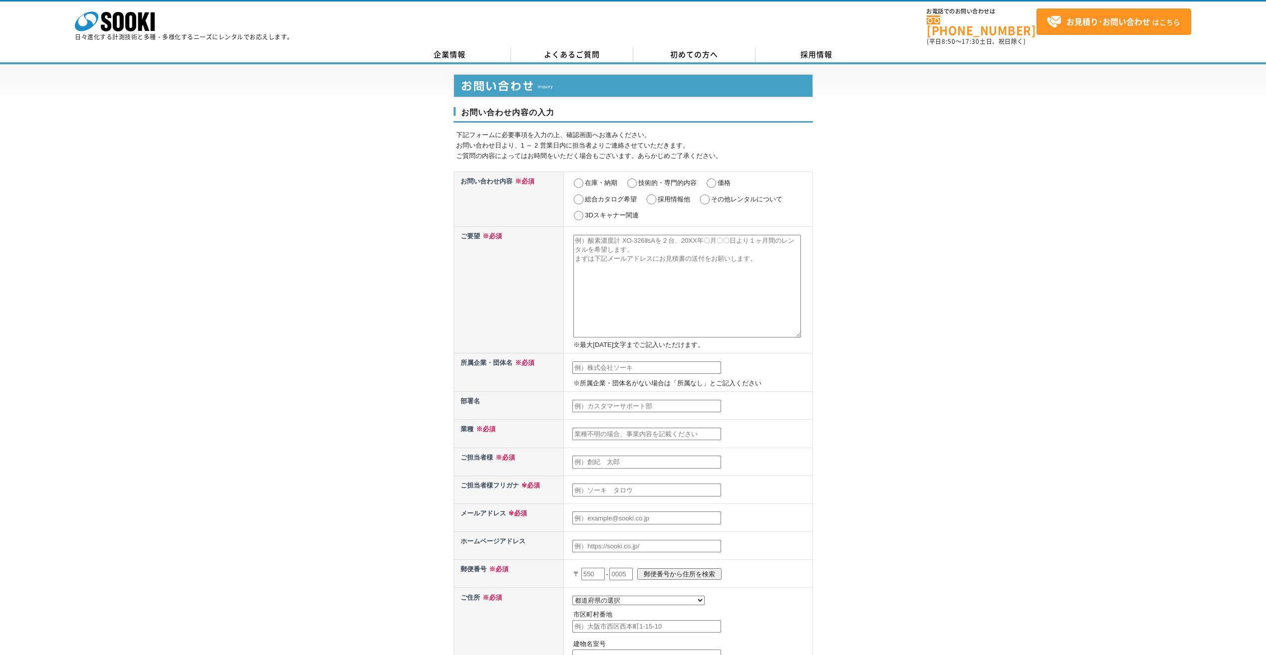 The image size is (1266, 655). What do you see at coordinates (508, 462) in the screenshot?
I see `th: ご担当者様` at bounding box center [508, 462].